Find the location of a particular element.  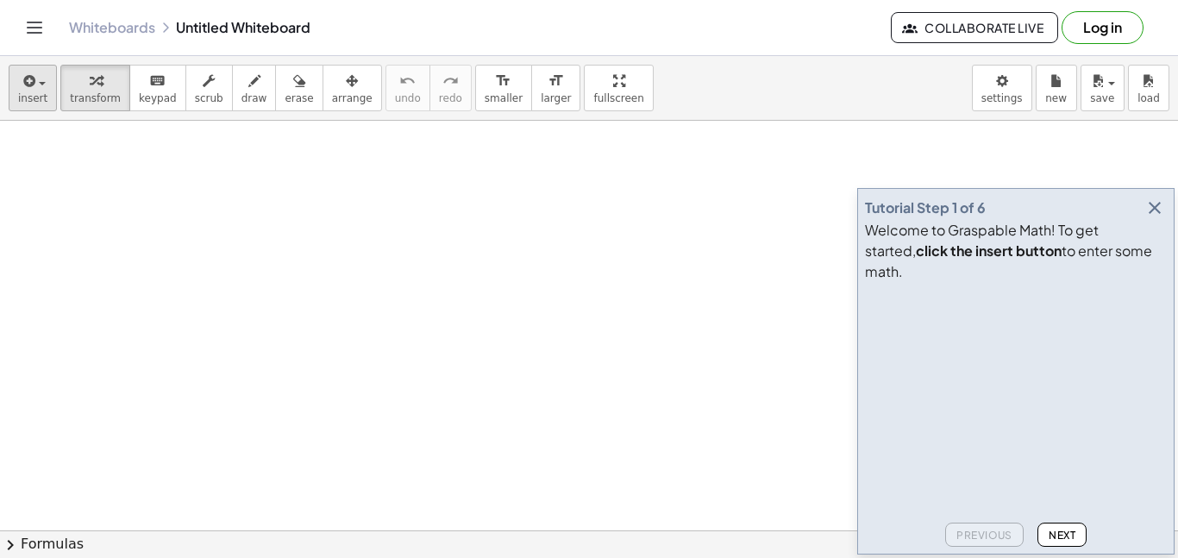

button: transform is located at coordinates (95, 88).